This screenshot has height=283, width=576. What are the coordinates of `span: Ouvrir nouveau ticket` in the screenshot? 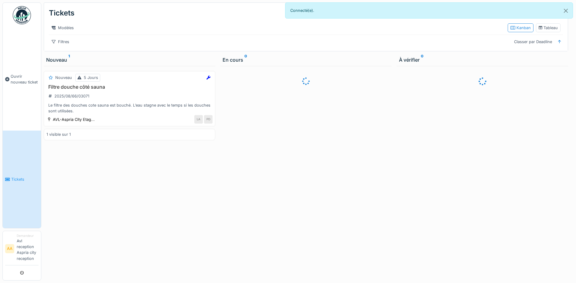 It's located at (25, 79).